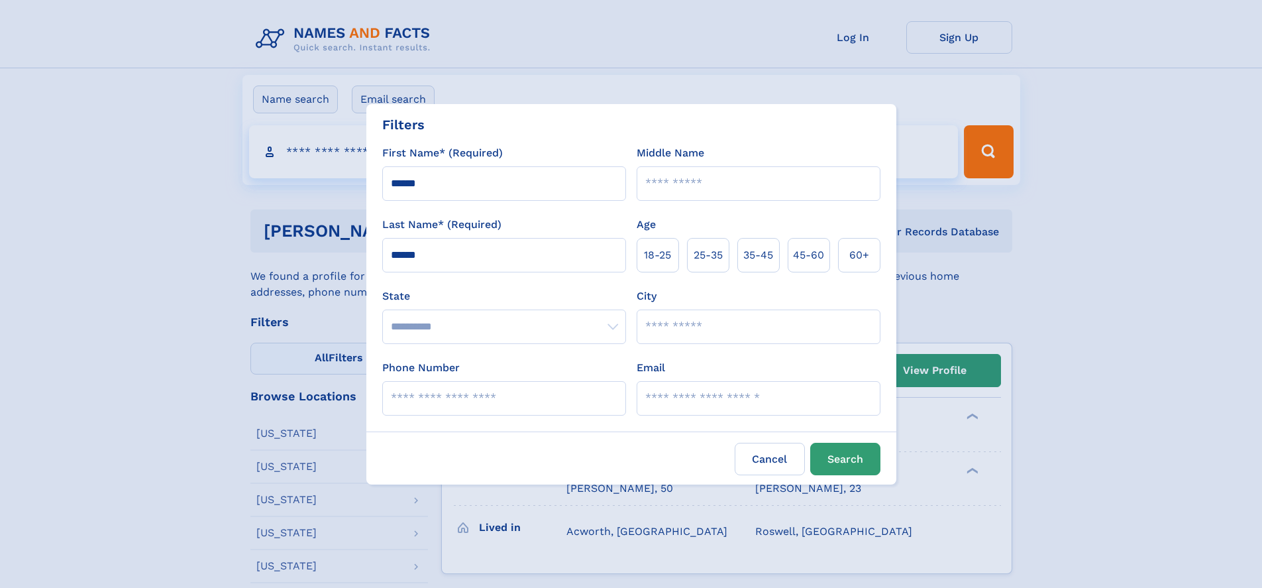 Image resolution: width=1262 pixels, height=588 pixels. What do you see at coordinates (708, 255) in the screenshot?
I see `span: 25‑35` at bounding box center [708, 255].